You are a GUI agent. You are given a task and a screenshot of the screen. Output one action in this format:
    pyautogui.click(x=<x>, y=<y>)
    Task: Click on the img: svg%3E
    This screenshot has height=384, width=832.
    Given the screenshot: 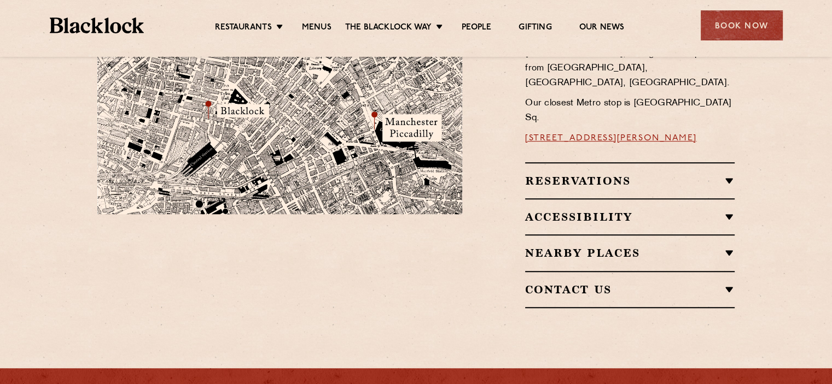 What is the action you would take?
    pyautogui.click(x=421, y=257)
    